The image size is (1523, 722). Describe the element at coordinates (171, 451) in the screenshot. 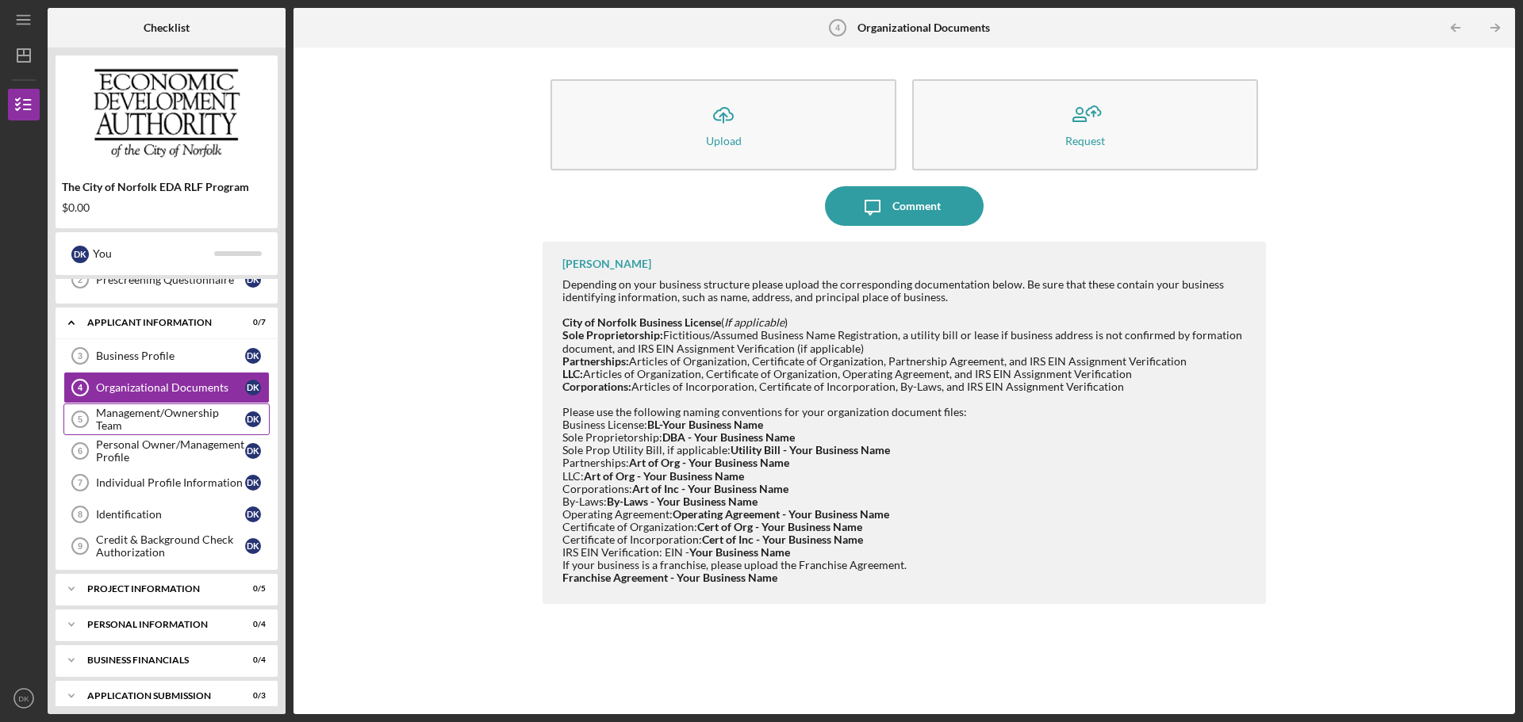

I see `div: Personal Owner/Management Profile` at that location.